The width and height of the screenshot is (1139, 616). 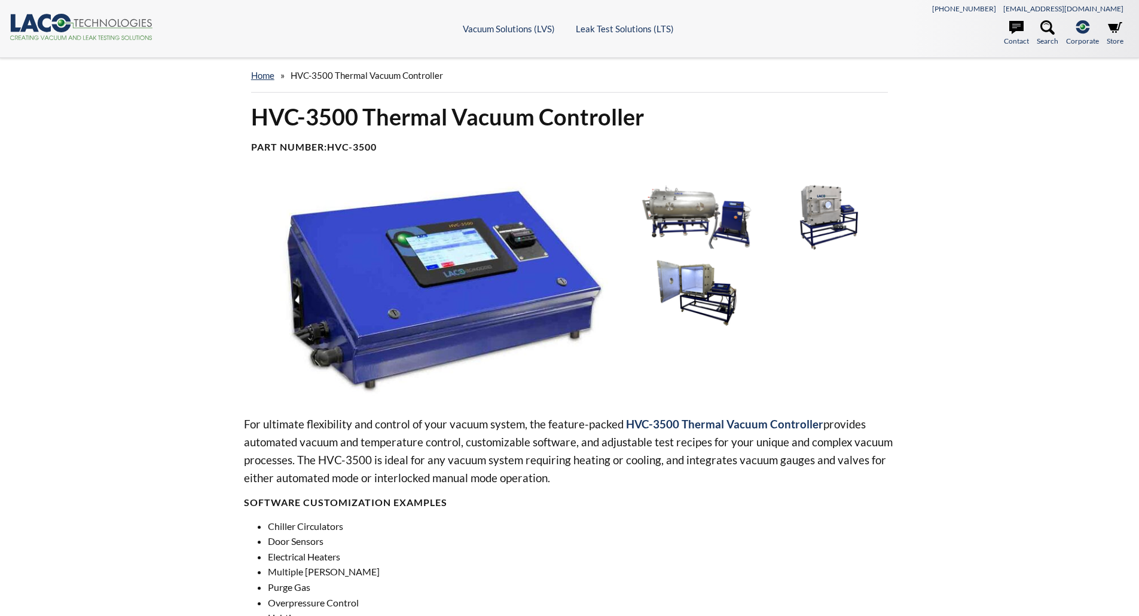 I want to click on li: Electrical Heaters, so click(x=582, y=557).